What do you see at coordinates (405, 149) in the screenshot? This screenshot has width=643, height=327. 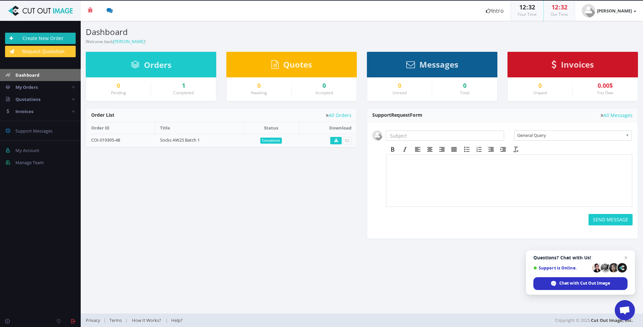 I see `div: Italic` at bounding box center [405, 149].